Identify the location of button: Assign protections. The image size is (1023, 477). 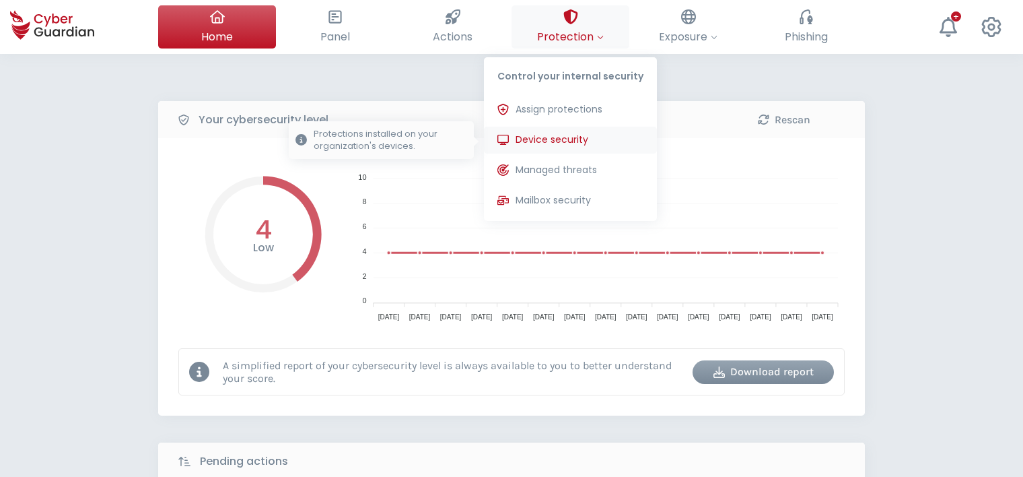
(570, 110).